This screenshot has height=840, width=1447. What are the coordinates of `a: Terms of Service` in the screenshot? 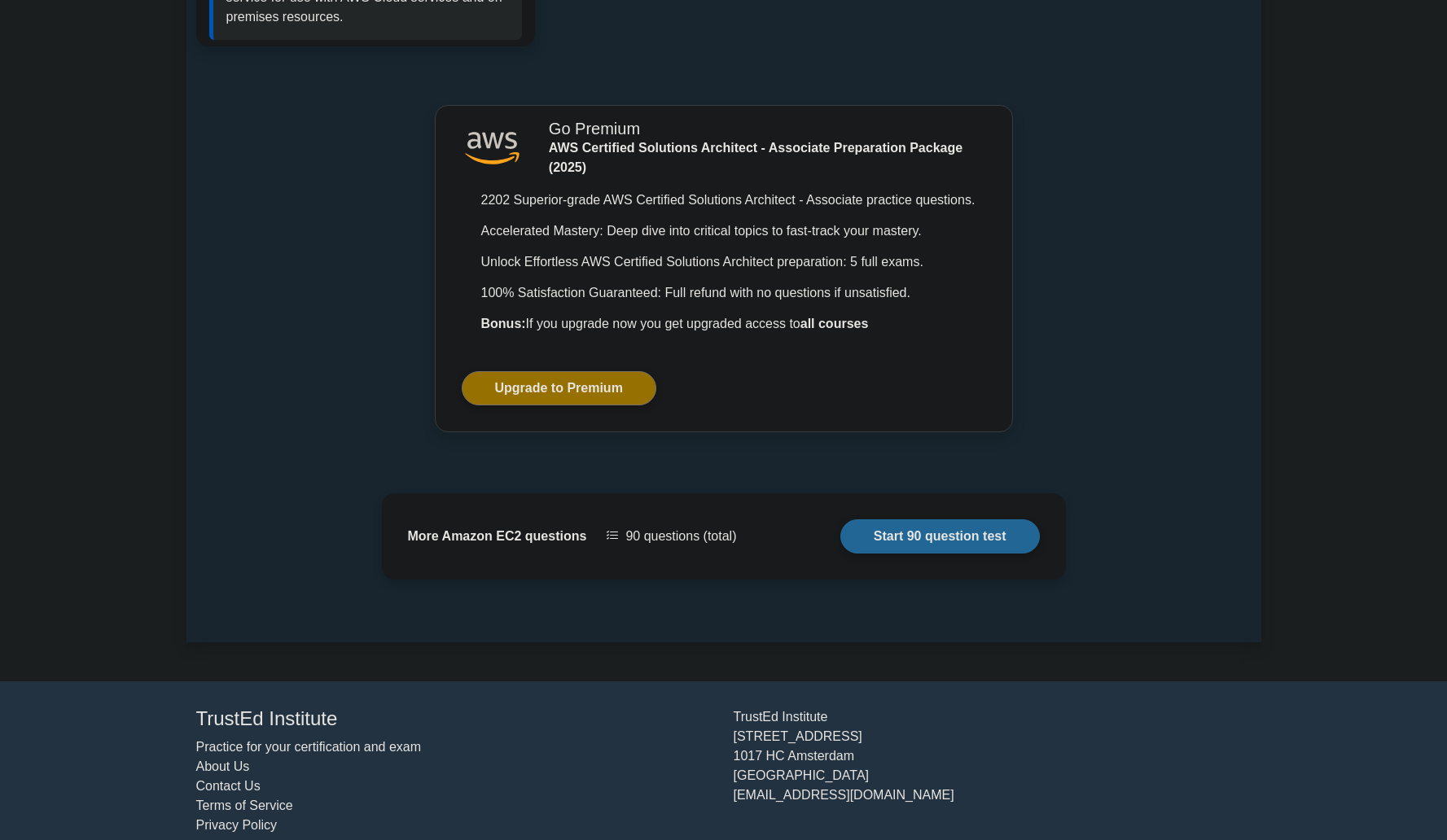 It's located at (244, 805).